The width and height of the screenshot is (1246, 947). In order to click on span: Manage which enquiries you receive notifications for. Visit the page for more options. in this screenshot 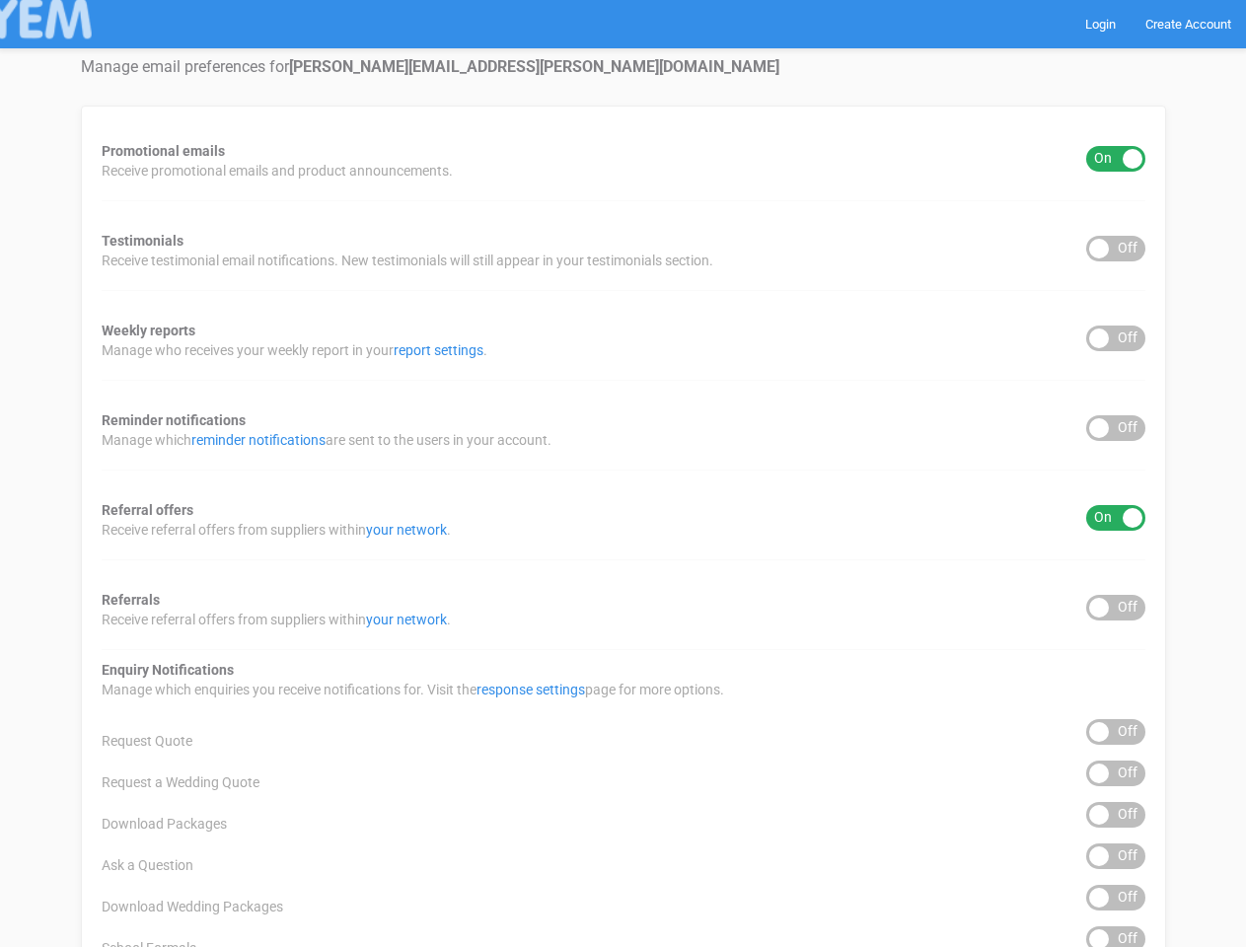, I will do `click(412, 689)`.